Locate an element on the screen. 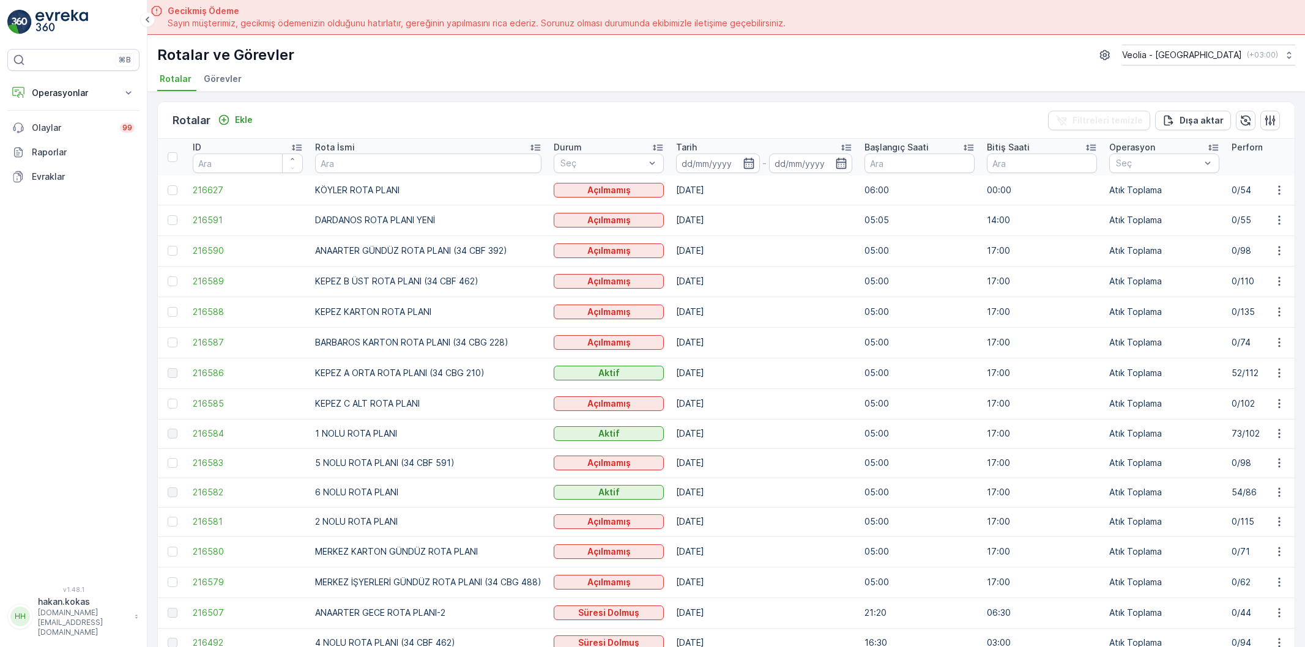 Image resolution: width=1305 pixels, height=647 pixels. span: 216582 is located at coordinates (248, 493).